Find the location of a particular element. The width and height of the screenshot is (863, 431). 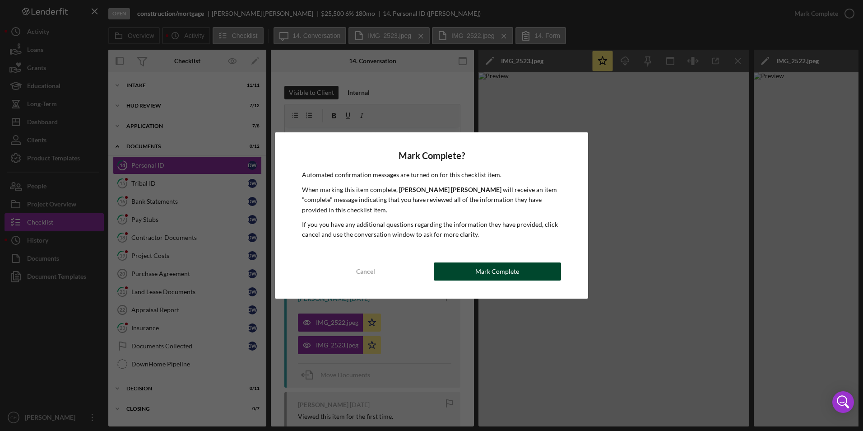

p: If you you have any additional questions regarding the information they have provided, click canc... is located at coordinates (432, 229).